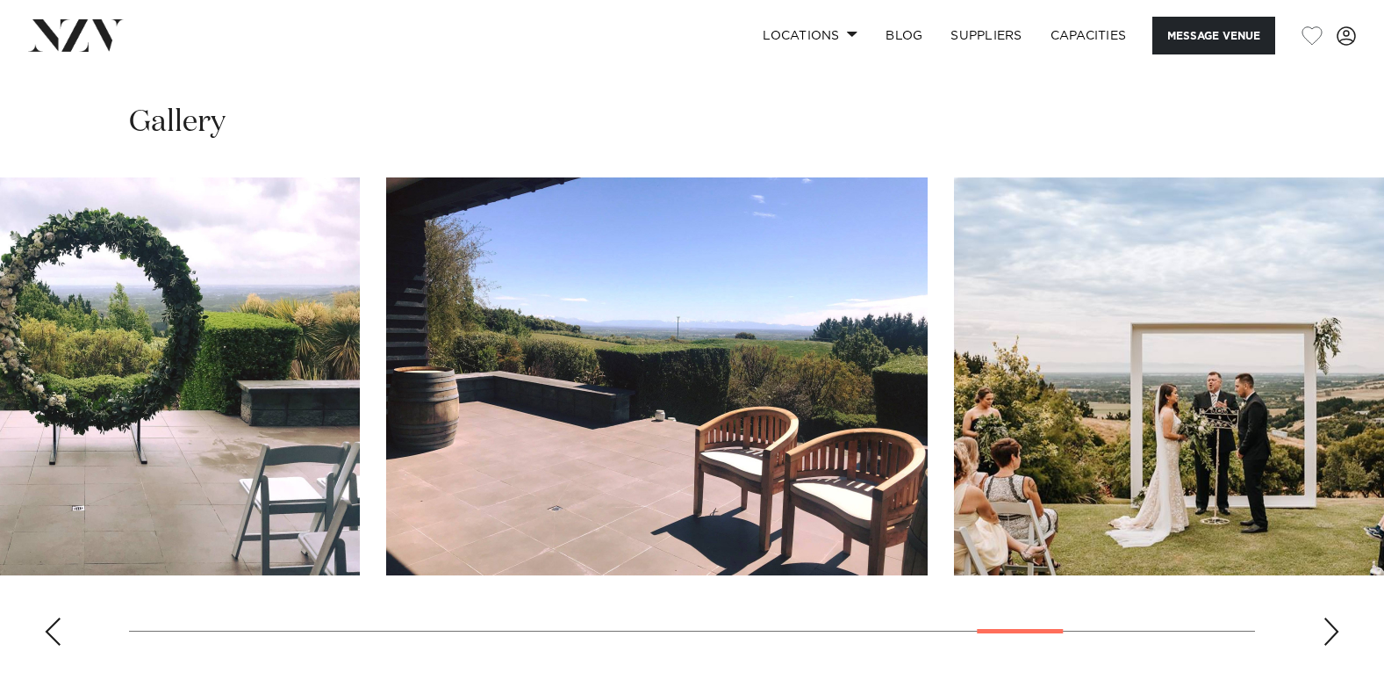  I want to click on swiper-slide: 21 / 26, so click(657, 376).